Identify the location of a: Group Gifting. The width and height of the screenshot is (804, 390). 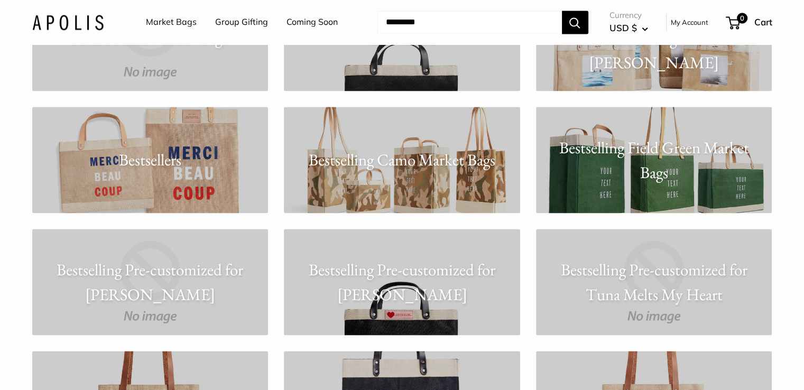
(242, 22).